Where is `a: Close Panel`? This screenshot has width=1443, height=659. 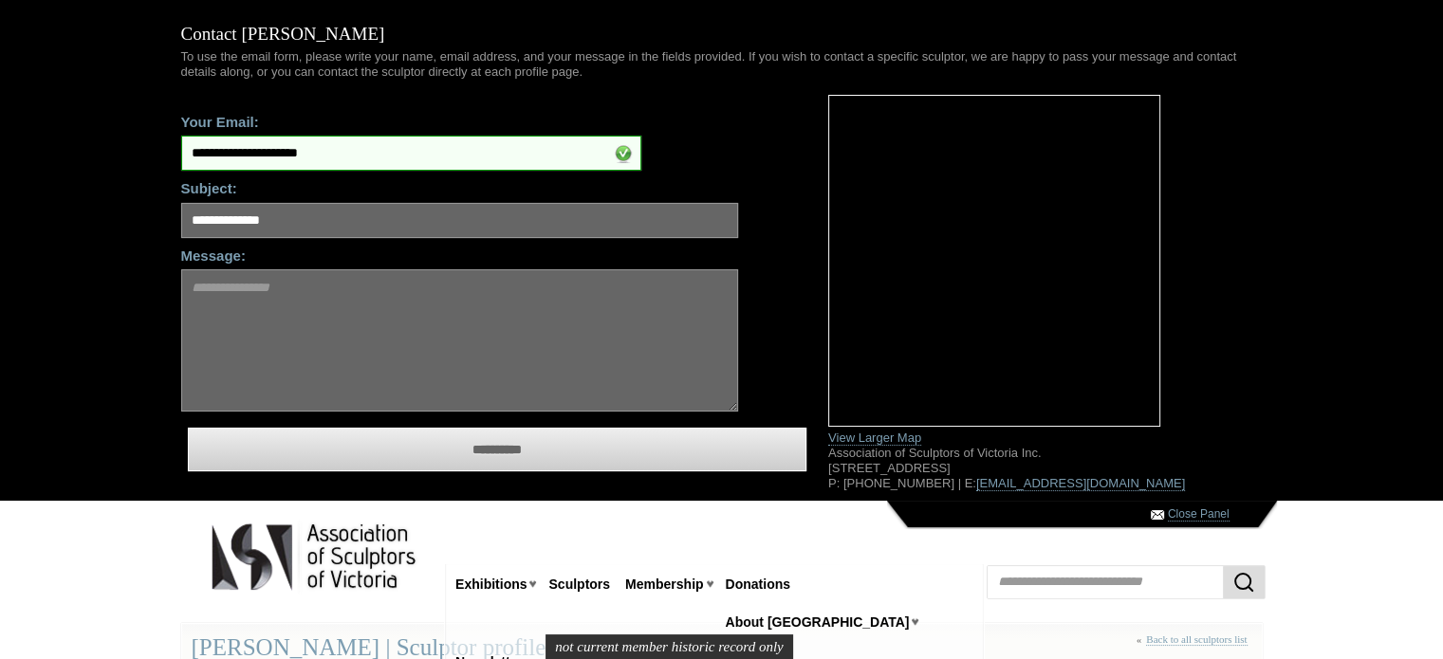
a: Close Panel is located at coordinates (1198, 514).